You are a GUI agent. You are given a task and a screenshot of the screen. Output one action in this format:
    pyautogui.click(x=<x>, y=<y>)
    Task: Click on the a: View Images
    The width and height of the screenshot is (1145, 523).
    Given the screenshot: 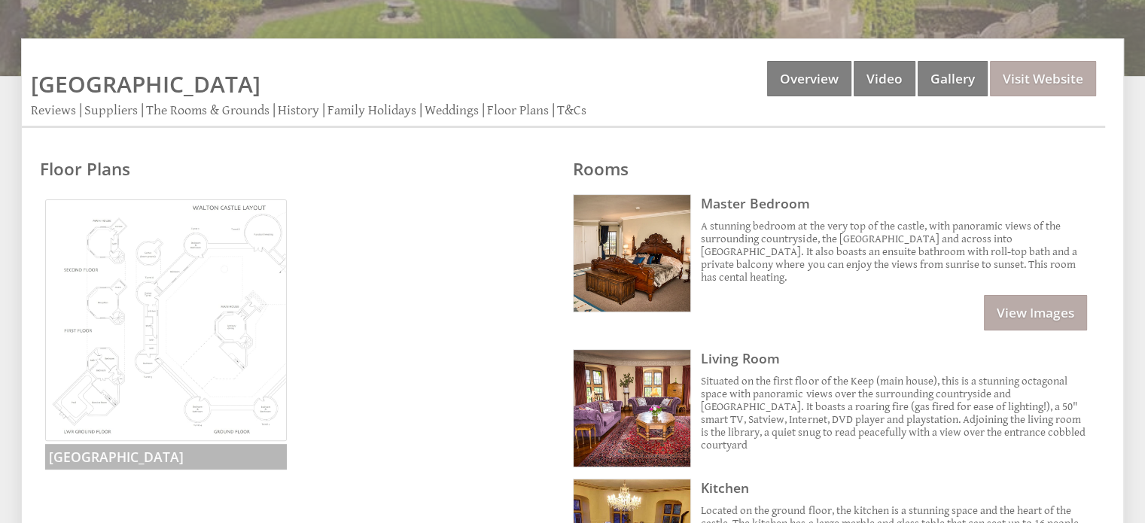 What is the action you would take?
    pyautogui.click(x=1035, y=312)
    